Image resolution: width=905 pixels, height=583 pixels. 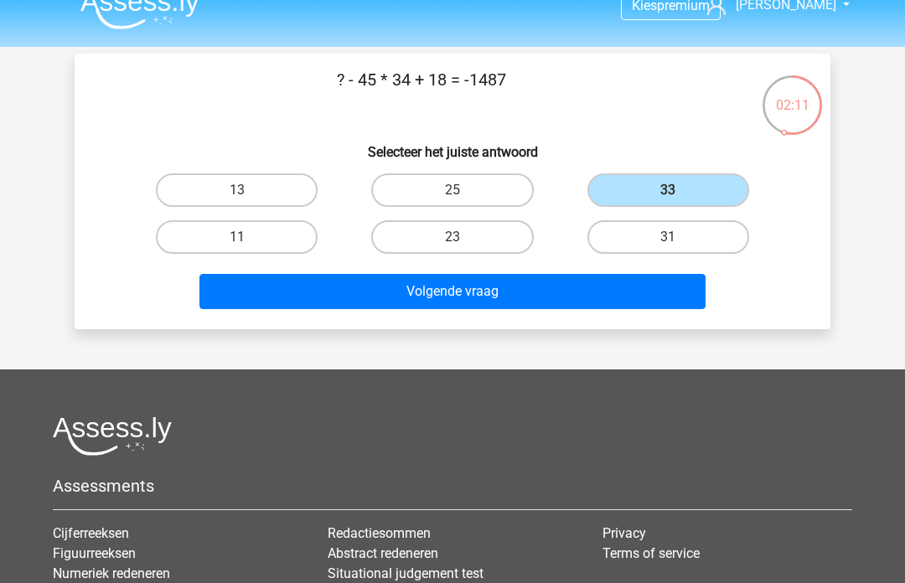 What do you see at coordinates (668, 237) in the screenshot?
I see `label: 31` at bounding box center [668, 237].